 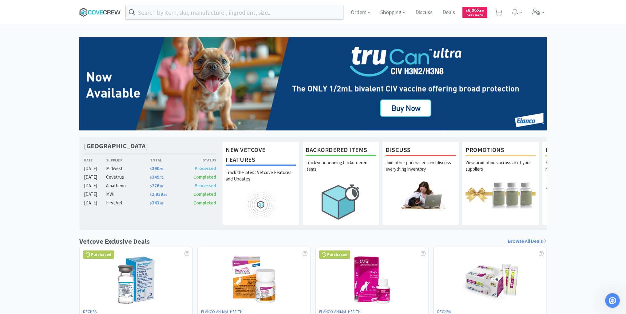 What do you see at coordinates (22, 8) in the screenshot?
I see `img: Profile image for Operator` at bounding box center [22, 8].